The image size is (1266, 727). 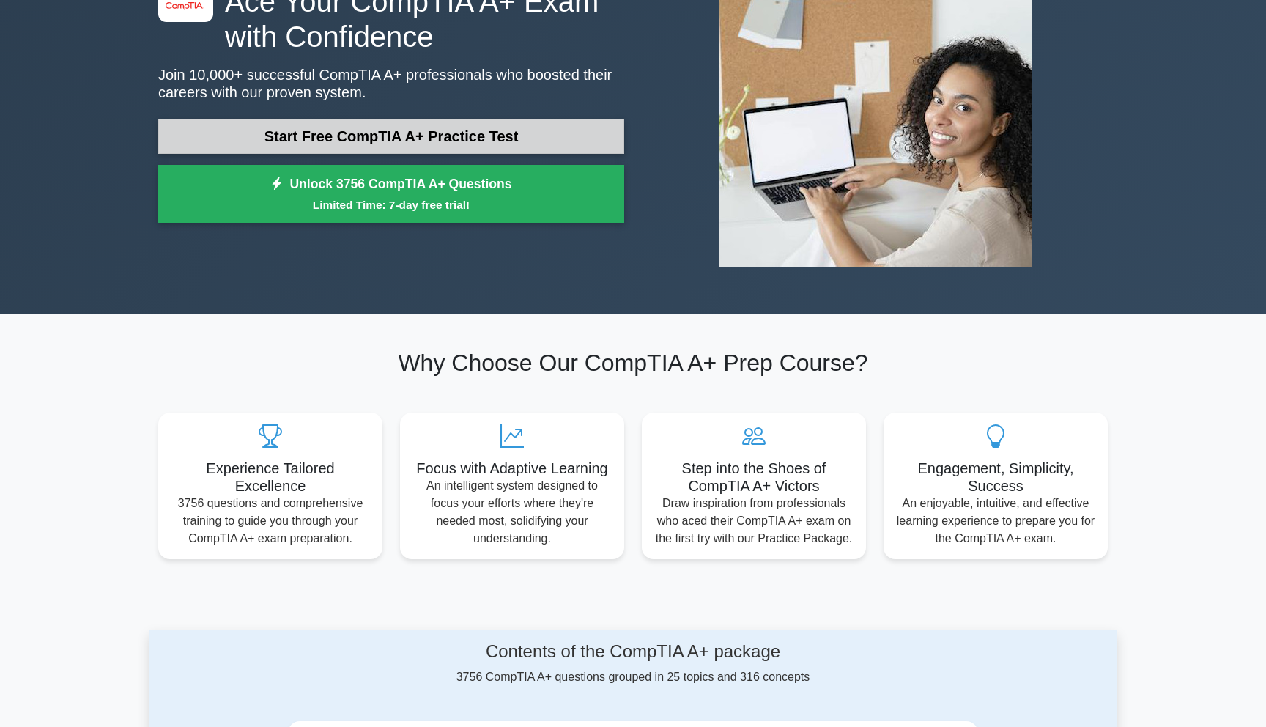 What do you see at coordinates (754, 521) in the screenshot?
I see `p: Draw inspiration from professionals who aced their CompTIA A+ exam on the first try with our Prac...` at bounding box center [754, 521].